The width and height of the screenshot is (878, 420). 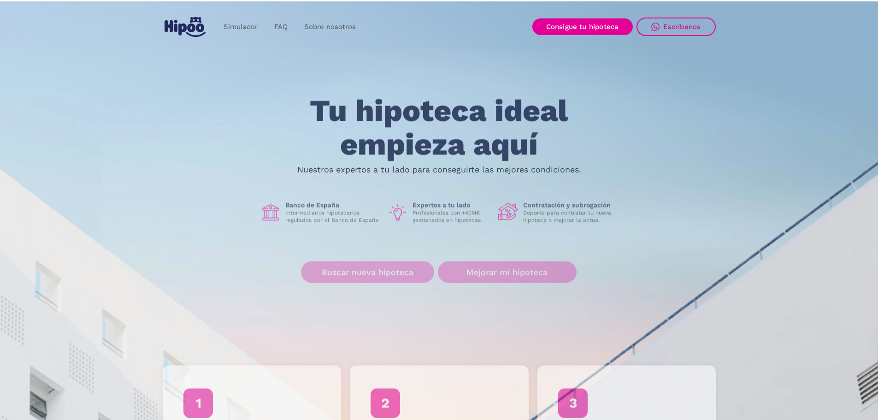 What do you see at coordinates (241, 27) in the screenshot?
I see `a: Simulador` at bounding box center [241, 27].